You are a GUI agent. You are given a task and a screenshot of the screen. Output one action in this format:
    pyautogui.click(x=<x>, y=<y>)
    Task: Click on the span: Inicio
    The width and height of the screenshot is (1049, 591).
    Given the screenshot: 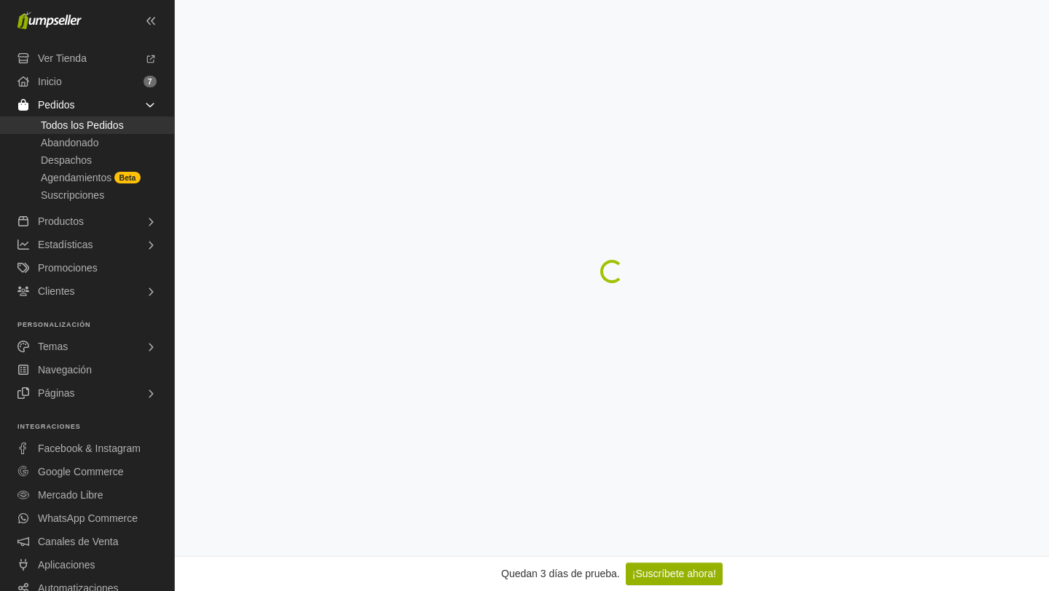 What is the action you would take?
    pyautogui.click(x=50, y=82)
    